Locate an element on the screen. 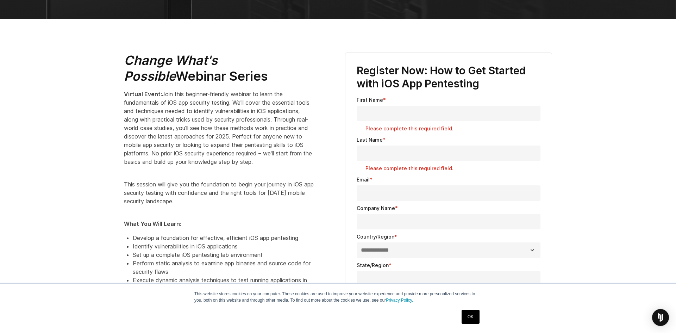  div: Open Intercom Messenger is located at coordinates (660, 317).